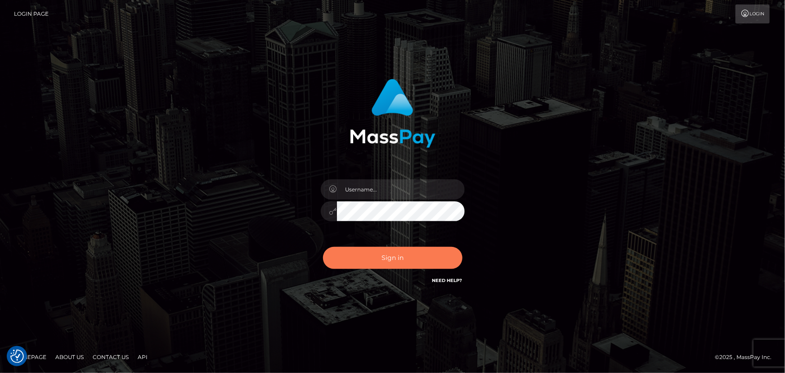 This screenshot has width=785, height=373. What do you see at coordinates (746, 357) in the screenshot?
I see `div: © 2025 , MassPay Inc.` at bounding box center [746, 357].